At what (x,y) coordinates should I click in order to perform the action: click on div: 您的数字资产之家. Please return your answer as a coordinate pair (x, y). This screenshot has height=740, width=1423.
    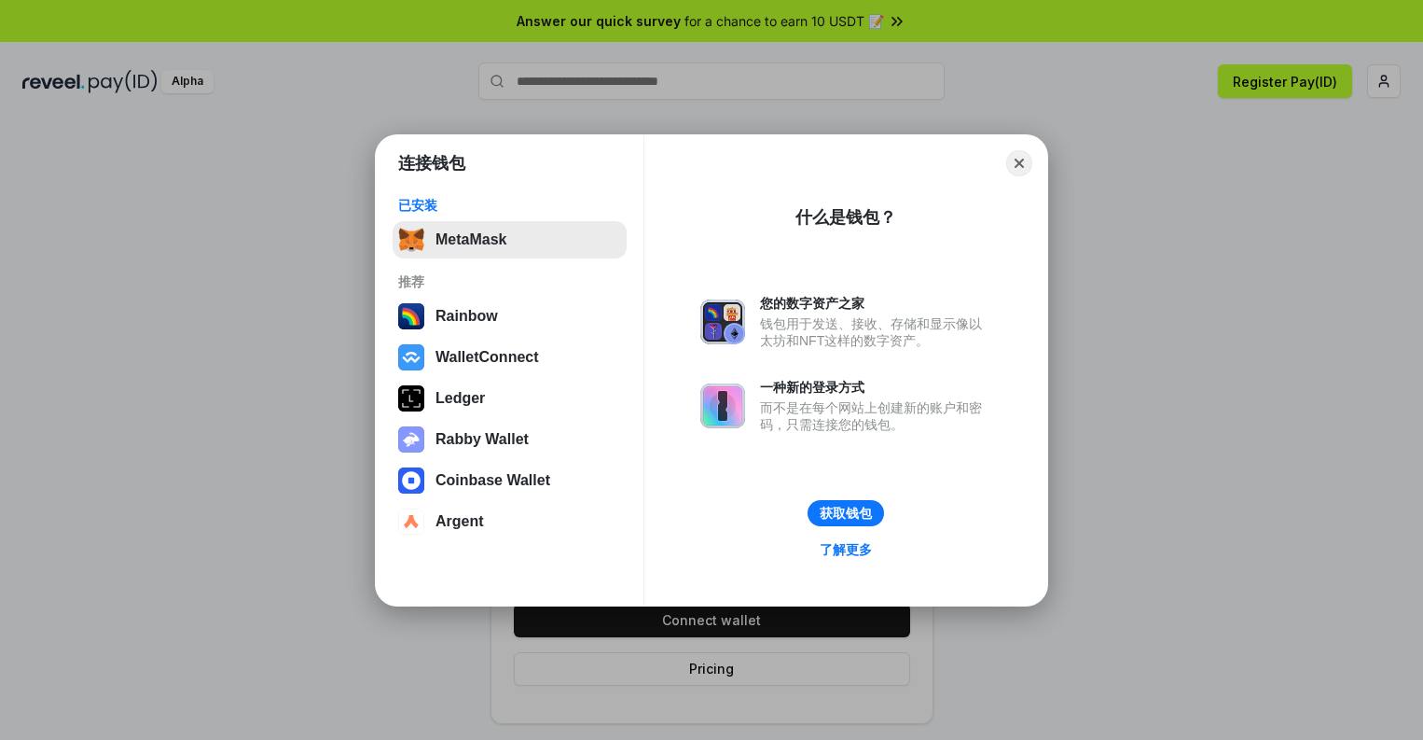
    Looking at the image, I should click on (876, 303).